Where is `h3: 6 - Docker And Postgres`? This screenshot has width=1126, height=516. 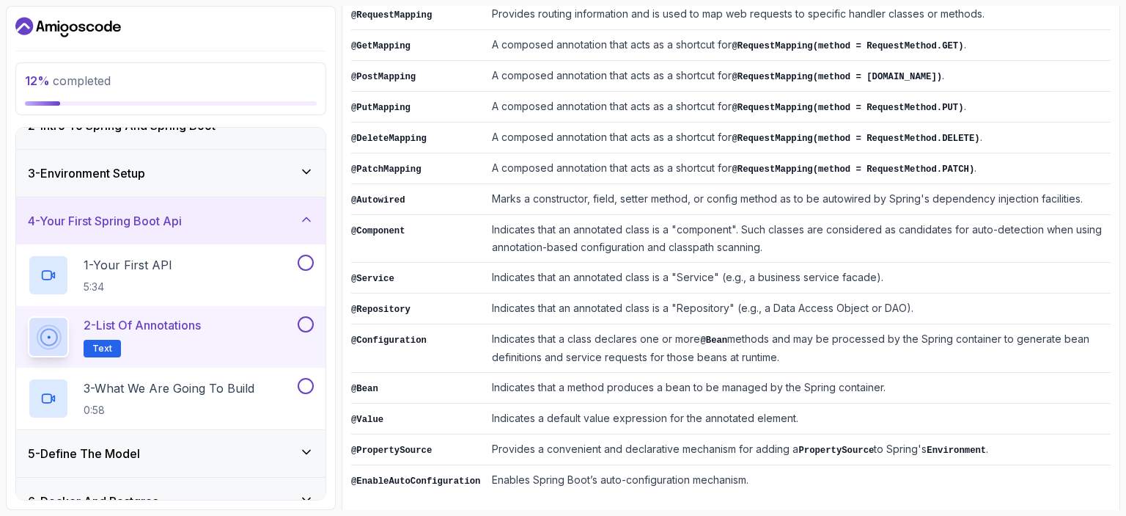 h3: 6 - Docker And Postgres is located at coordinates (93, 501).